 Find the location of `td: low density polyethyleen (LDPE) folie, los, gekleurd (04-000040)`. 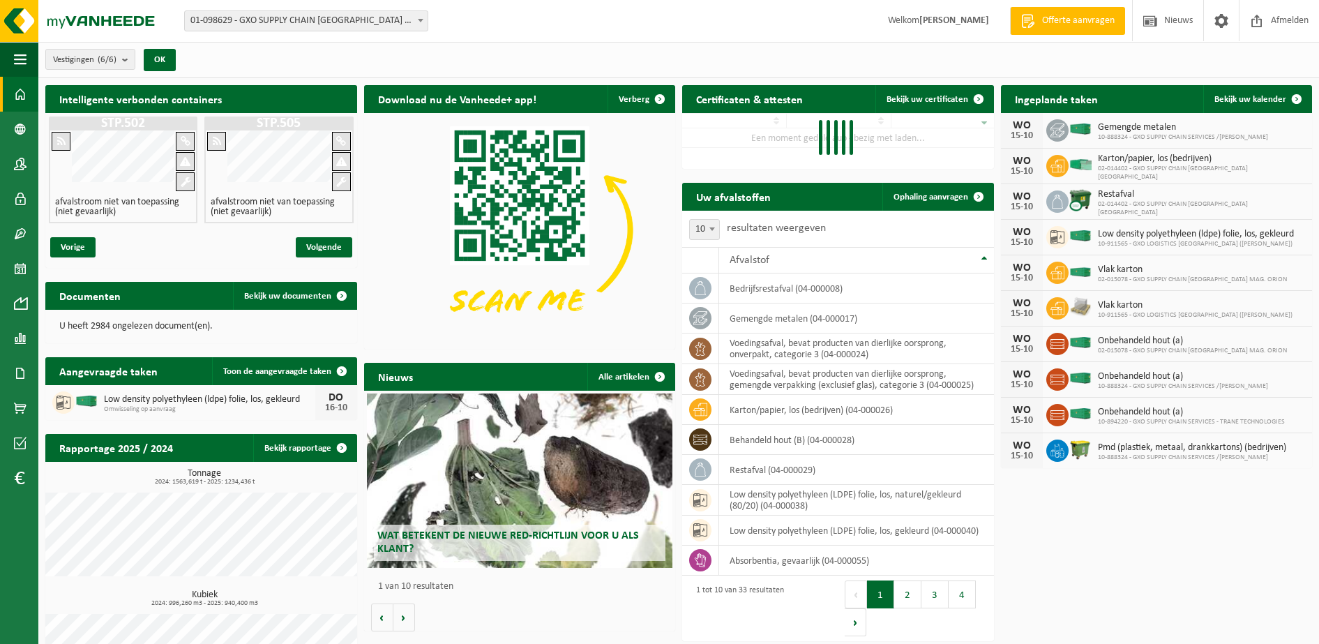

td: low density polyethyleen (LDPE) folie, los, gekleurd (04-000040) is located at coordinates (856, 530).